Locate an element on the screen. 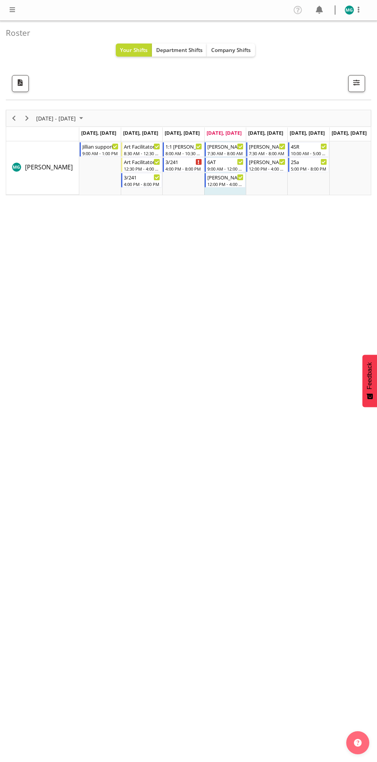 The height and width of the screenshot is (762, 377). button: Department Shifts is located at coordinates (179, 50).